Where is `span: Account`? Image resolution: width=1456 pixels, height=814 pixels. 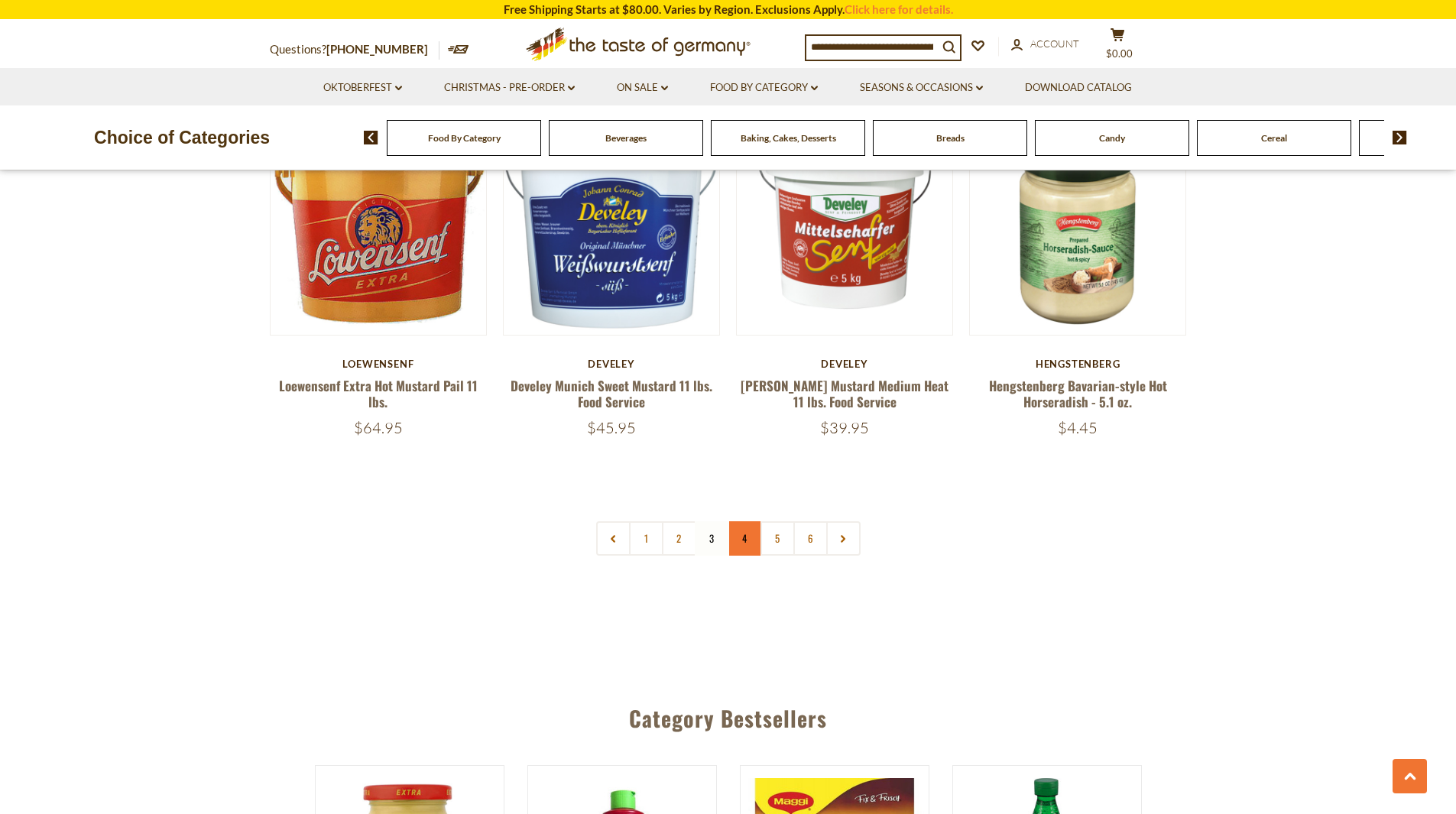 span: Account is located at coordinates (1055, 44).